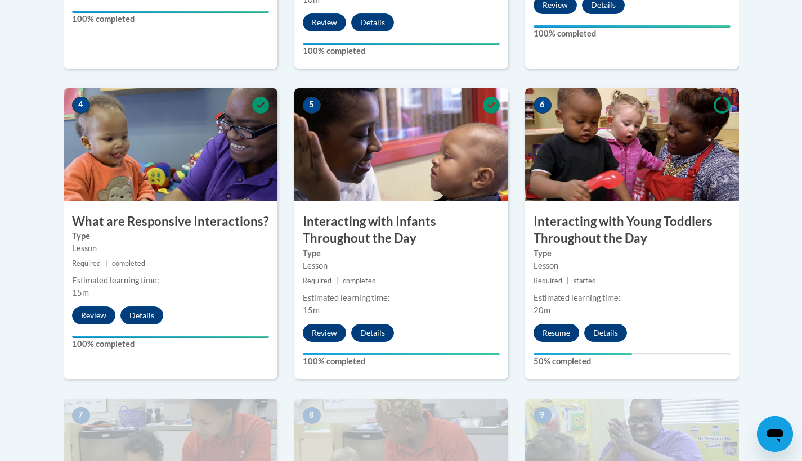 Image resolution: width=802 pixels, height=461 pixels. Describe the element at coordinates (632, 231) in the screenshot. I see `h3: Interacting with Young Toddlers Throughout the Day` at that location.